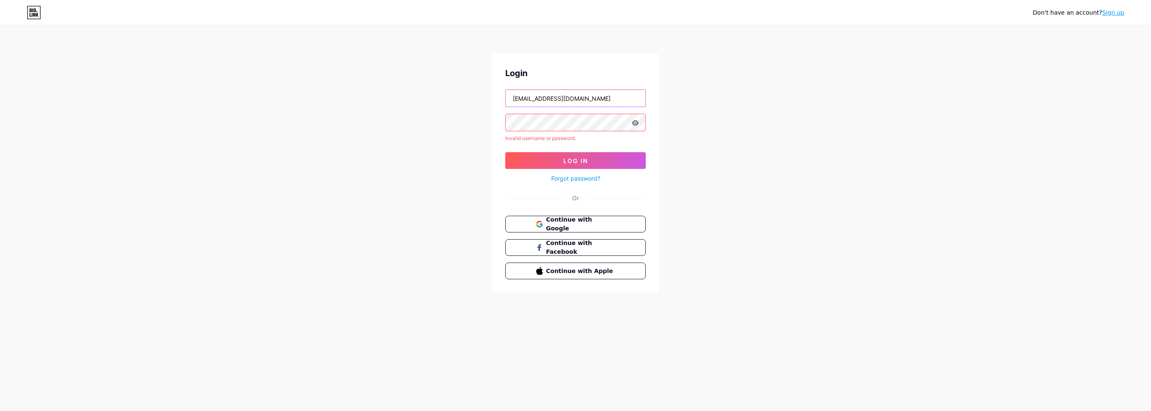  I want to click on button: Continue with Google, so click(575, 224).